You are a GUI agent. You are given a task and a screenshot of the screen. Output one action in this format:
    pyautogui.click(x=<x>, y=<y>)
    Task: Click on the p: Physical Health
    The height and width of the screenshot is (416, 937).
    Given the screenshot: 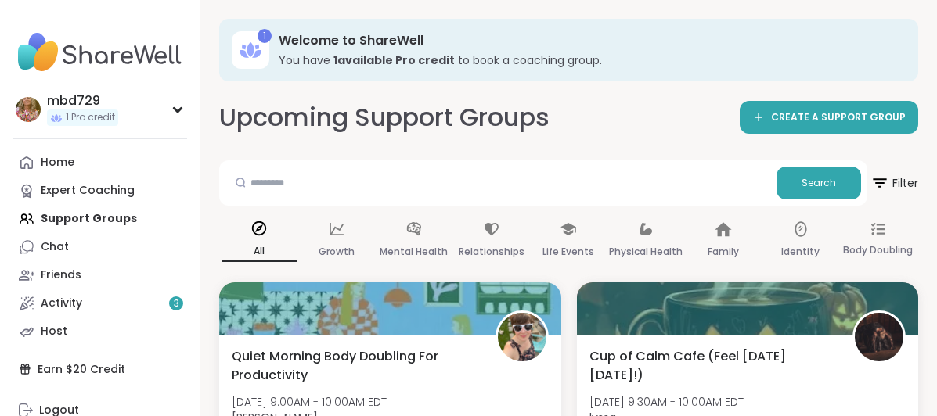 What is the action you would take?
    pyautogui.click(x=646, y=252)
    